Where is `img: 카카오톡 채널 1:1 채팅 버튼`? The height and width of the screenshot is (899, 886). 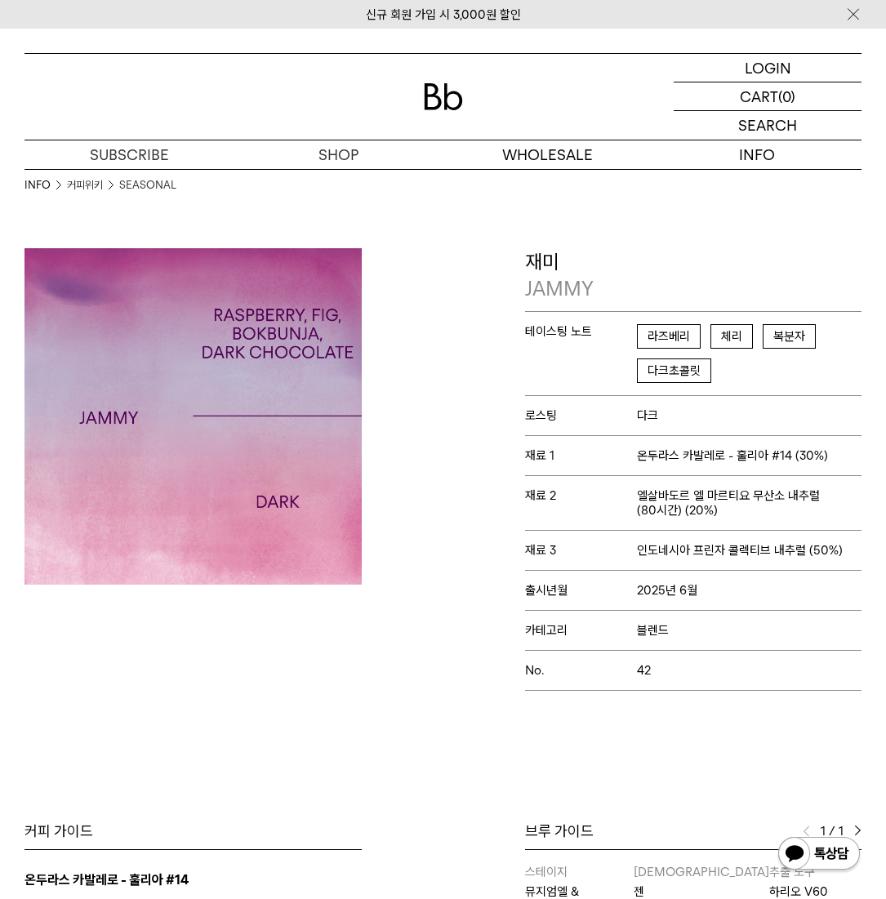 img: 카카오톡 채널 1:1 채팅 버튼 is located at coordinates (819, 855).